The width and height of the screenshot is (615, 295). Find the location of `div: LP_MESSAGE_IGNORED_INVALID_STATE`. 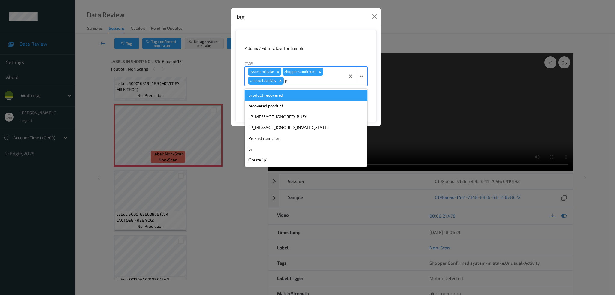

div: LP_MESSAGE_IGNORED_INVALID_STATE is located at coordinates (306, 128).